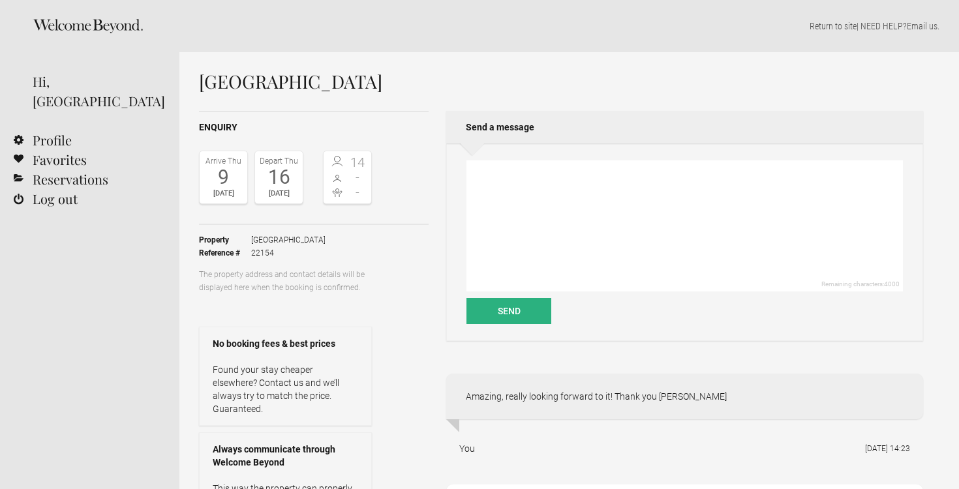 This screenshot has height=489, width=959. Describe the element at coordinates (285, 456) in the screenshot. I see `strong: Always communicate through Welcome Beyond` at that location.